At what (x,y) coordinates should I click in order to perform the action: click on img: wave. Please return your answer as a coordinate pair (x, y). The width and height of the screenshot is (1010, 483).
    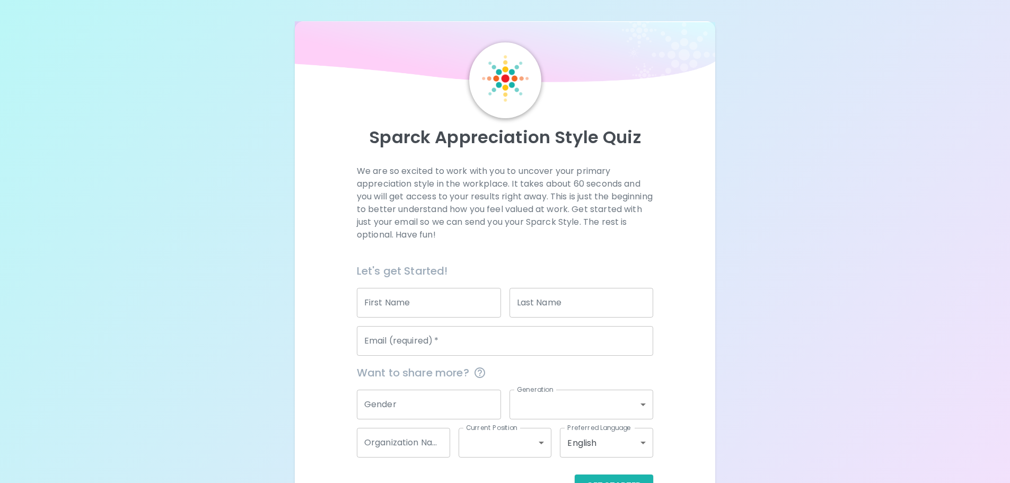
    Looking at the image, I should click on (505, 54).